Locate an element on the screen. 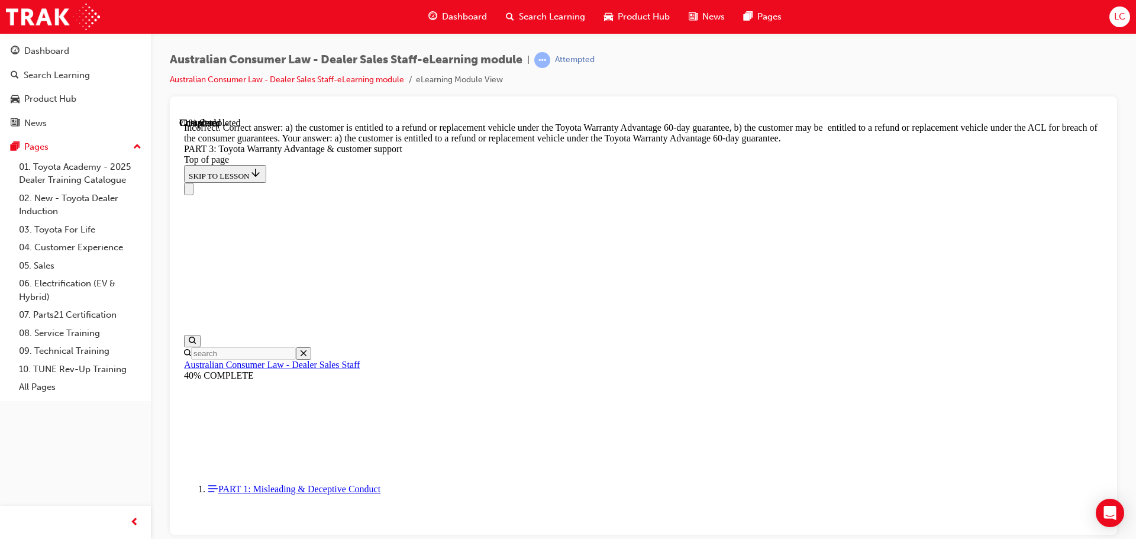 The width and height of the screenshot is (1136, 539). a: search-iconSearch Learning is located at coordinates (546, 17).